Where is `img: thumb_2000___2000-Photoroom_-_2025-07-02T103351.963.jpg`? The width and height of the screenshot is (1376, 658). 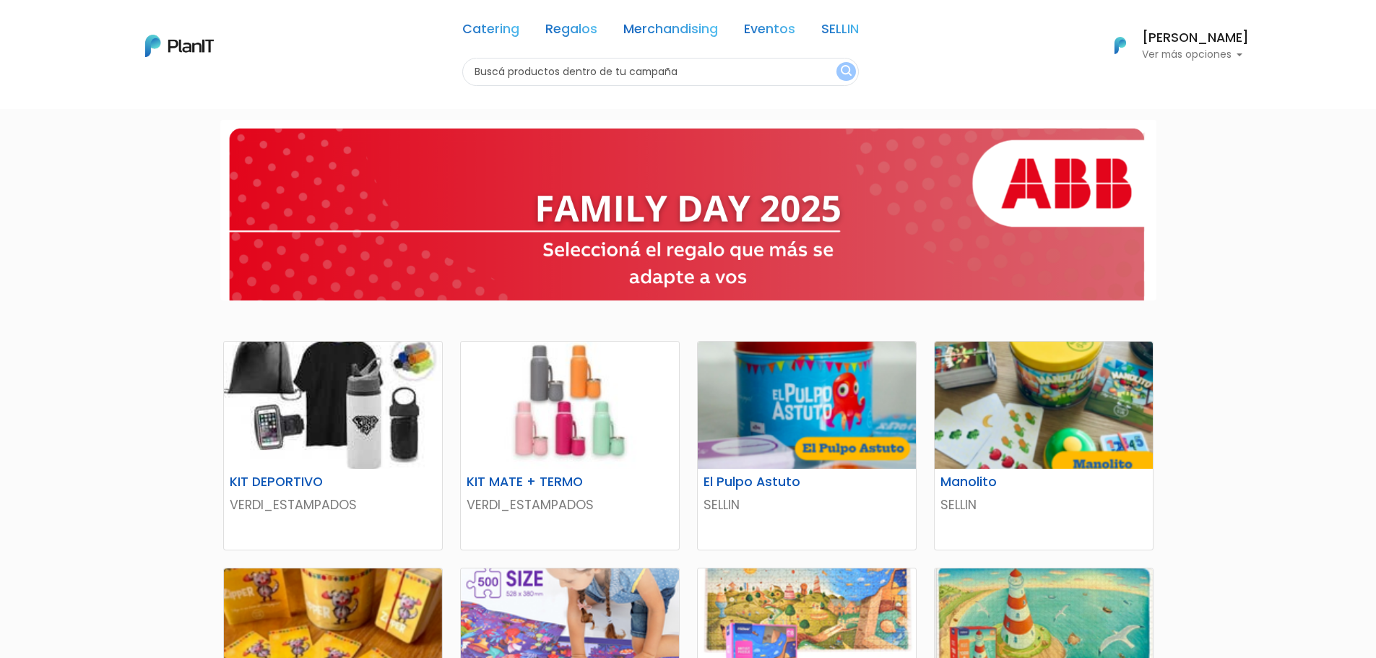 img: thumb_2000___2000-Photoroom_-_2025-07-02T103351.963.jpg is located at coordinates (570, 405).